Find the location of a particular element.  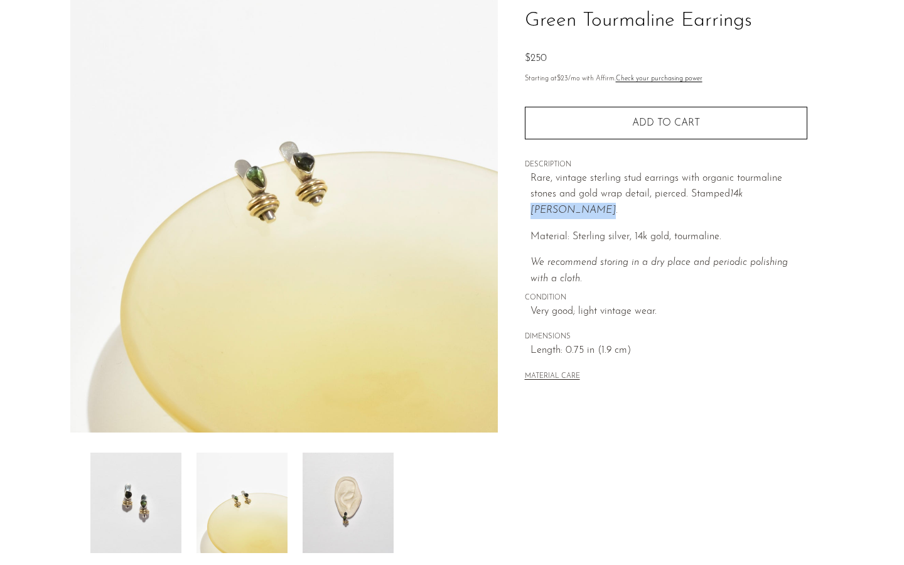

span: $250 is located at coordinates (536, 58).